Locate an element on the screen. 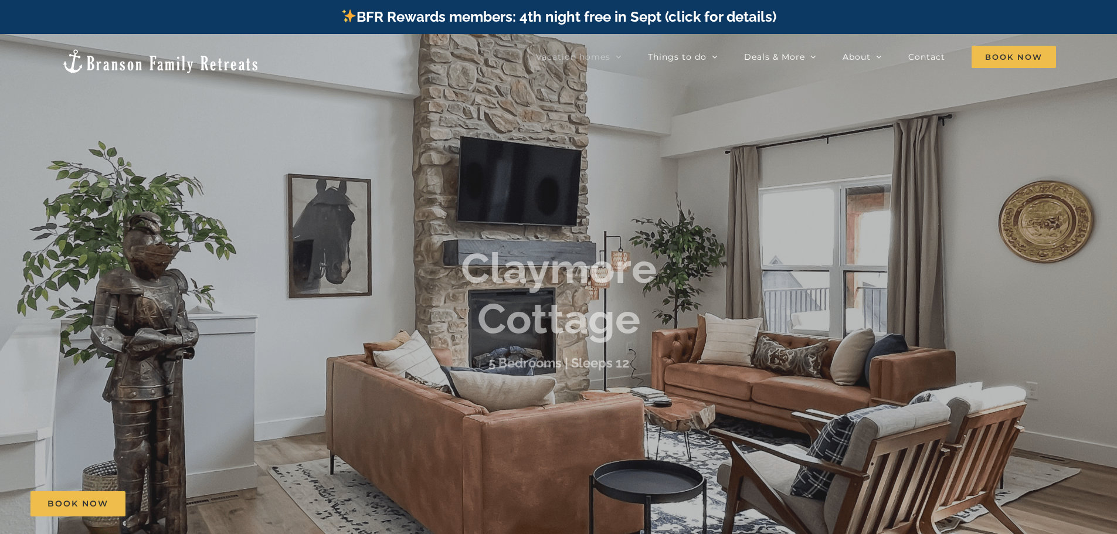 The image size is (1117, 534). a: Deals & More is located at coordinates (780, 57).